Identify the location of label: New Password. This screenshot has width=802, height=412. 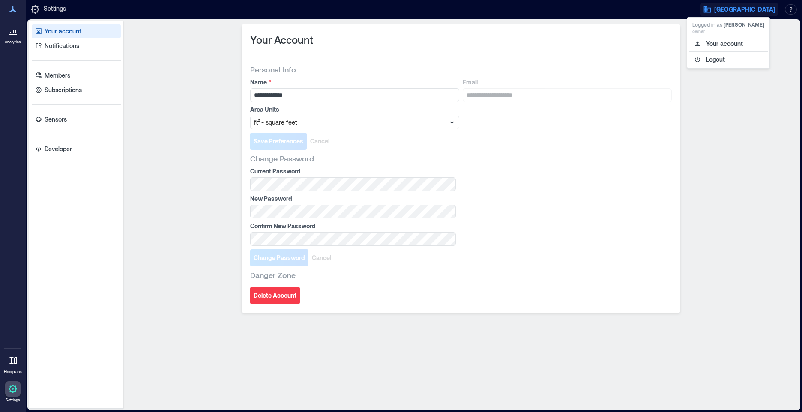
(352, 199).